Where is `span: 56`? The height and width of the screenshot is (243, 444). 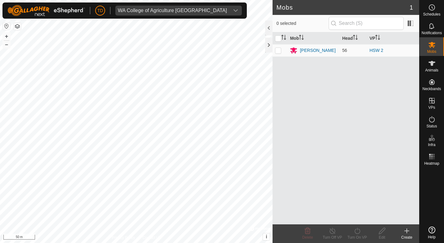
span: 56 is located at coordinates (345, 50).